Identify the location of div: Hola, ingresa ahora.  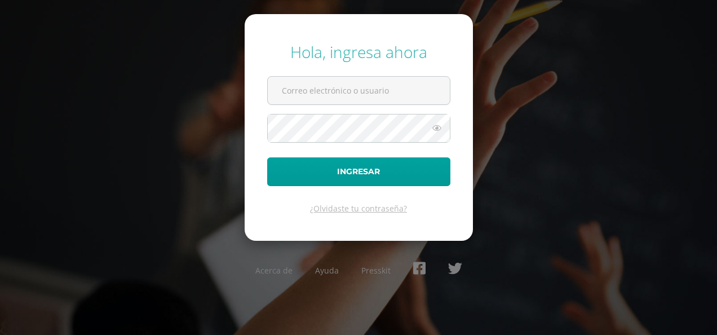
(358, 52).